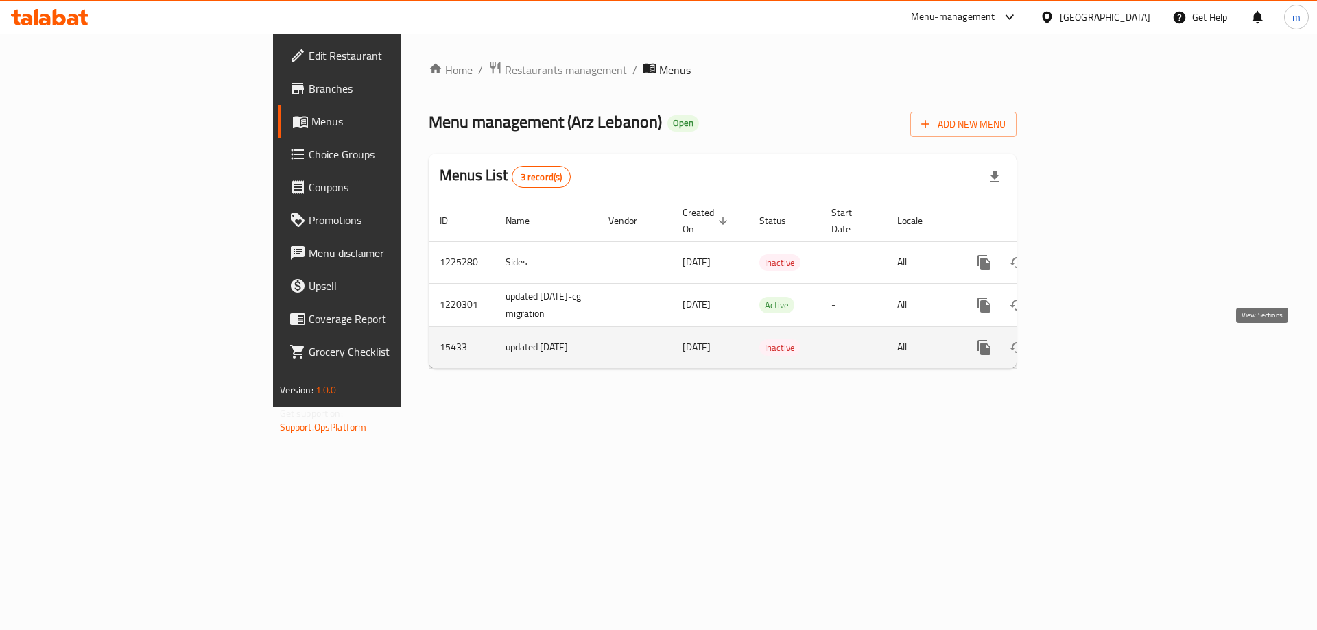 Image resolution: width=1317 pixels, height=630 pixels. Describe the element at coordinates (545, 121) in the screenshot. I see `span: Menu management ( Arz Lebanon )` at that location.